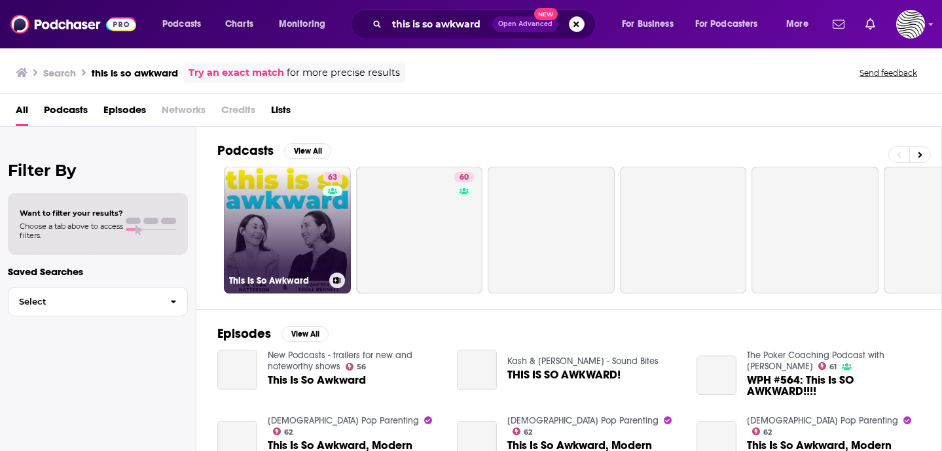 The image size is (942, 451). What do you see at coordinates (281, 113) in the screenshot?
I see `a: Lists` at bounding box center [281, 113].